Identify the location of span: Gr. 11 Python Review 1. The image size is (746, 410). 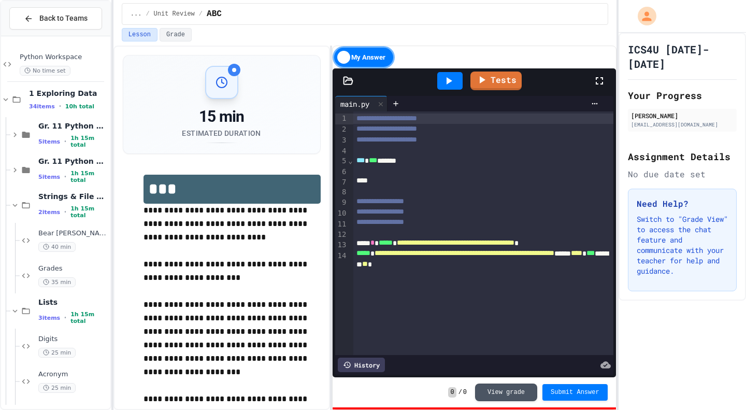
(73, 126).